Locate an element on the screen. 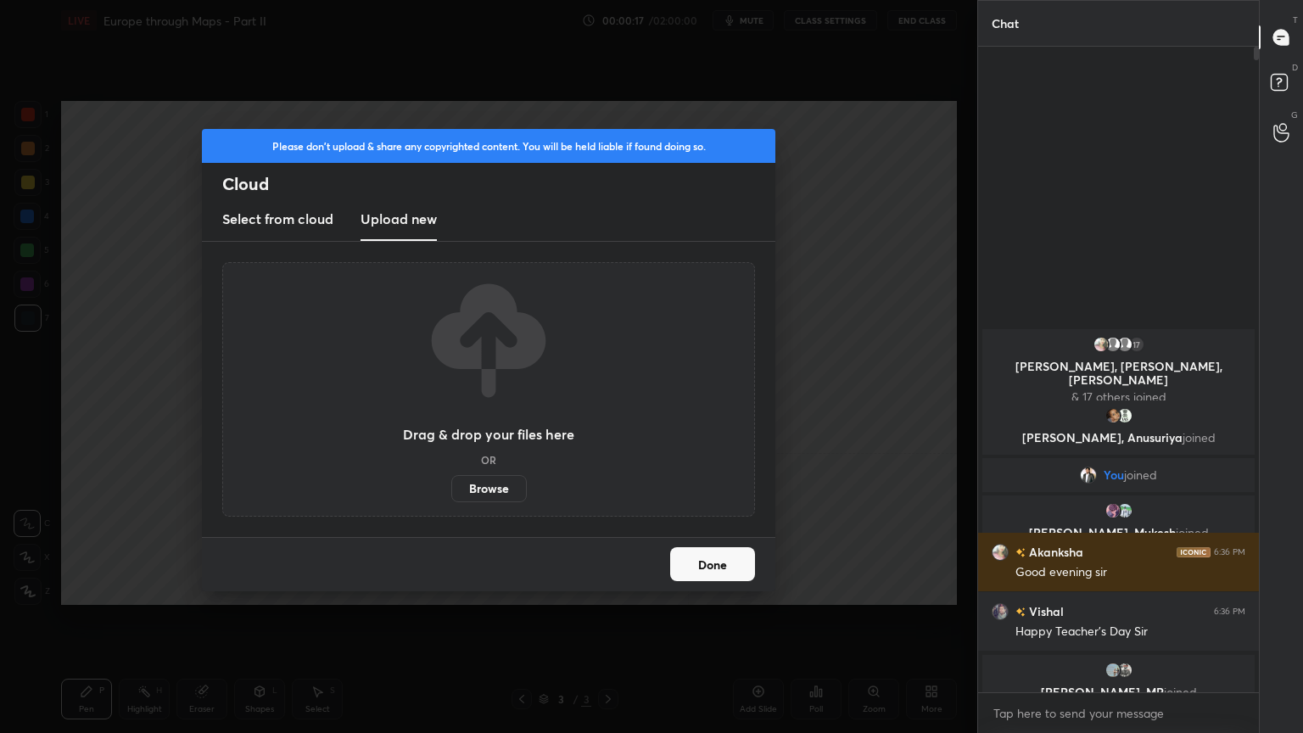 The width and height of the screenshot is (1303, 733). h6: Akanksha is located at coordinates (1054, 551).